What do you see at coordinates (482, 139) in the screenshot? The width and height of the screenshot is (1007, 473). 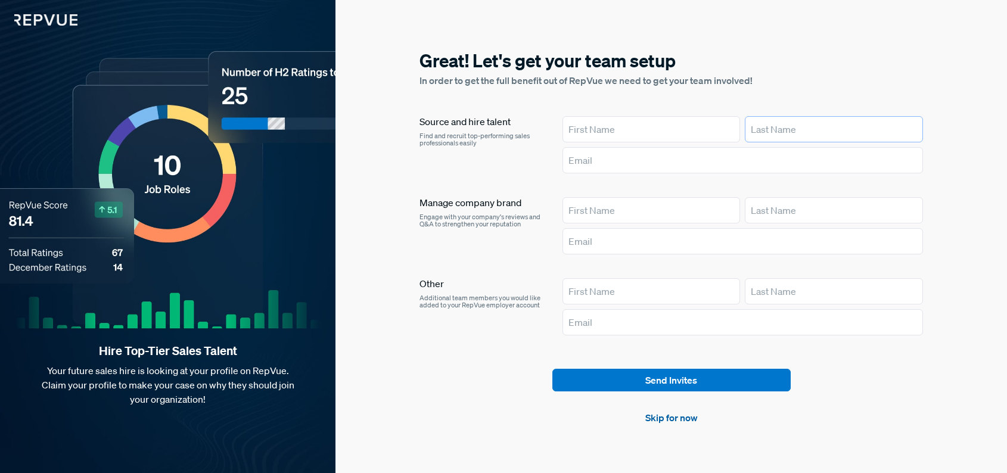 I see `p: Find and recruit top-performing sales professionals easily` at bounding box center [482, 139].